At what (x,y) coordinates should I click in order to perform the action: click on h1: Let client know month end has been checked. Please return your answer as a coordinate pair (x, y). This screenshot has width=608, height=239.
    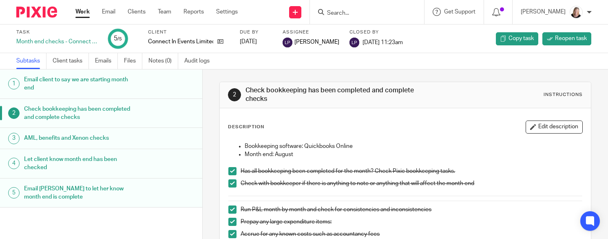
    Looking at the image, I should click on (81, 163).